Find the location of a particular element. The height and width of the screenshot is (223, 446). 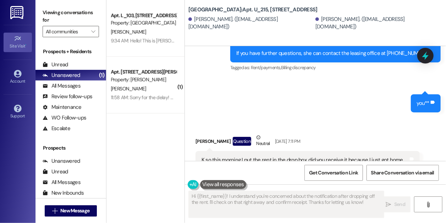

span: Get Conversation Link is located at coordinates (334, 173).